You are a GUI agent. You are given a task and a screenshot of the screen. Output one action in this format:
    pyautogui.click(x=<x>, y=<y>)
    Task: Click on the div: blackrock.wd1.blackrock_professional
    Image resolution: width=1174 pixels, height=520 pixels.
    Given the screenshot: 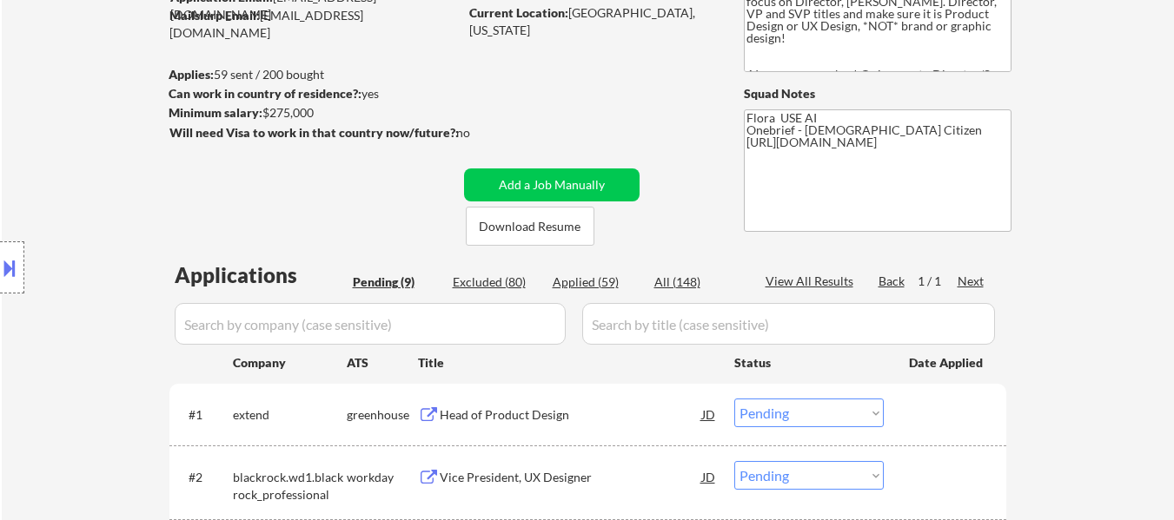 What is the action you would take?
    pyautogui.click(x=289, y=486)
    